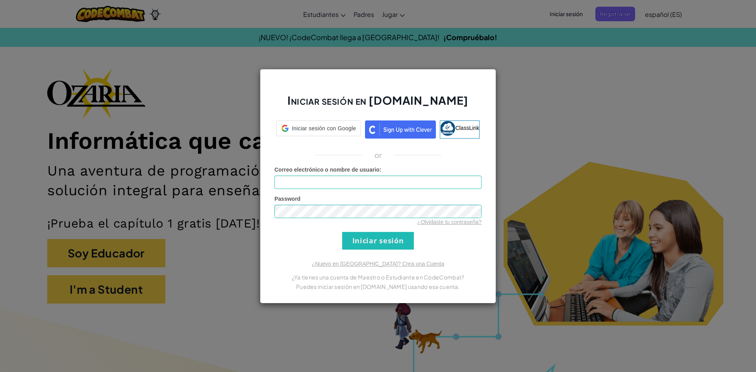 The width and height of the screenshot is (756, 372). Describe the element at coordinates (467, 128) in the screenshot. I see `span: ClassLink` at that location.